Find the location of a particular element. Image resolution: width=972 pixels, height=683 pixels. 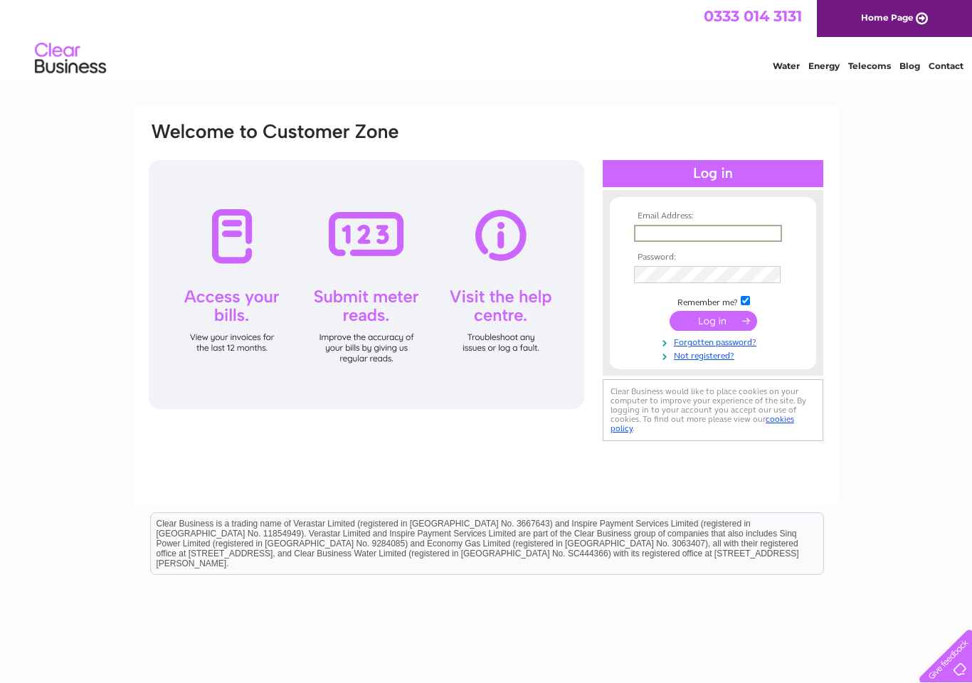

a: Contact is located at coordinates (946, 65).